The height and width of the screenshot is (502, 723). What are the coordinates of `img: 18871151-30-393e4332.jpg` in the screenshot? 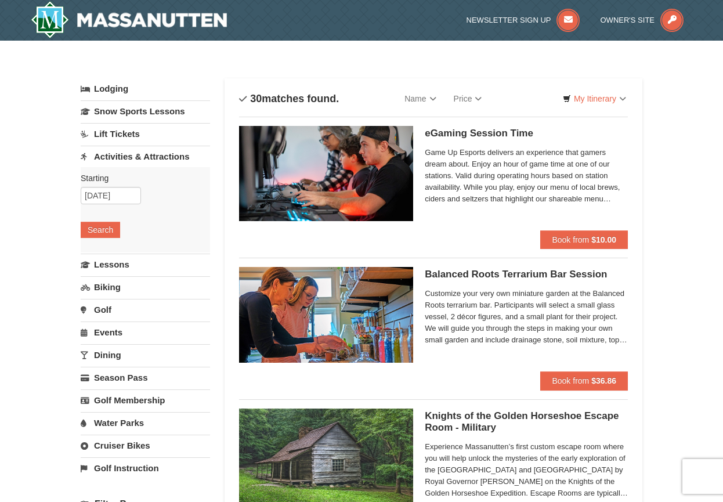 It's located at (326, 314).